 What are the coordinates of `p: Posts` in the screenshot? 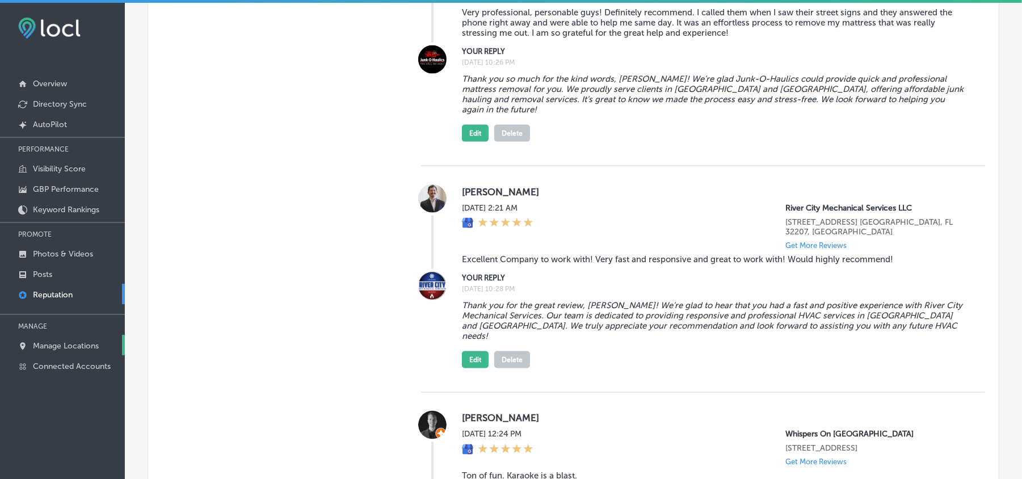 It's located at (43, 274).